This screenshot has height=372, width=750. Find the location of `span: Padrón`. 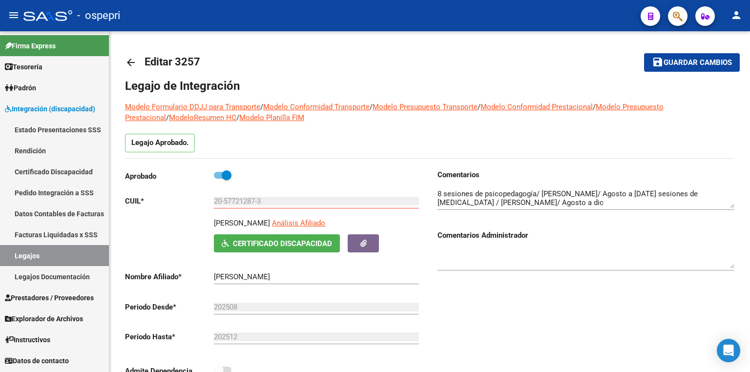

span: Padrón is located at coordinates (20, 88).